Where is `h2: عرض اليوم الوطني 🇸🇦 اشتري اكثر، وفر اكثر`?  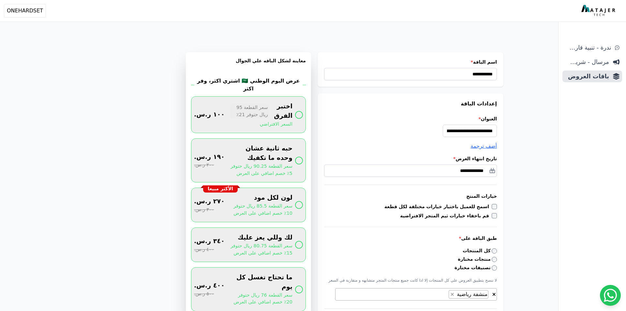 h2: عرض اليوم الوطني 🇸🇦 اشتري اكثر، وفر اكثر is located at coordinates (248, 85).